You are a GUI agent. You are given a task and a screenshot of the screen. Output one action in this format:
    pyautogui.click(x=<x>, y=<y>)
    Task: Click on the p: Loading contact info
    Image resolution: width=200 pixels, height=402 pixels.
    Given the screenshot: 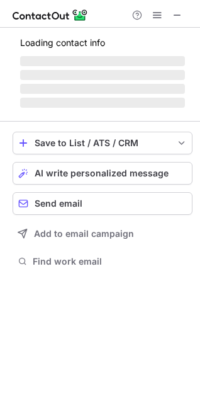 What is the action you would take?
    pyautogui.click(x=103, y=43)
    